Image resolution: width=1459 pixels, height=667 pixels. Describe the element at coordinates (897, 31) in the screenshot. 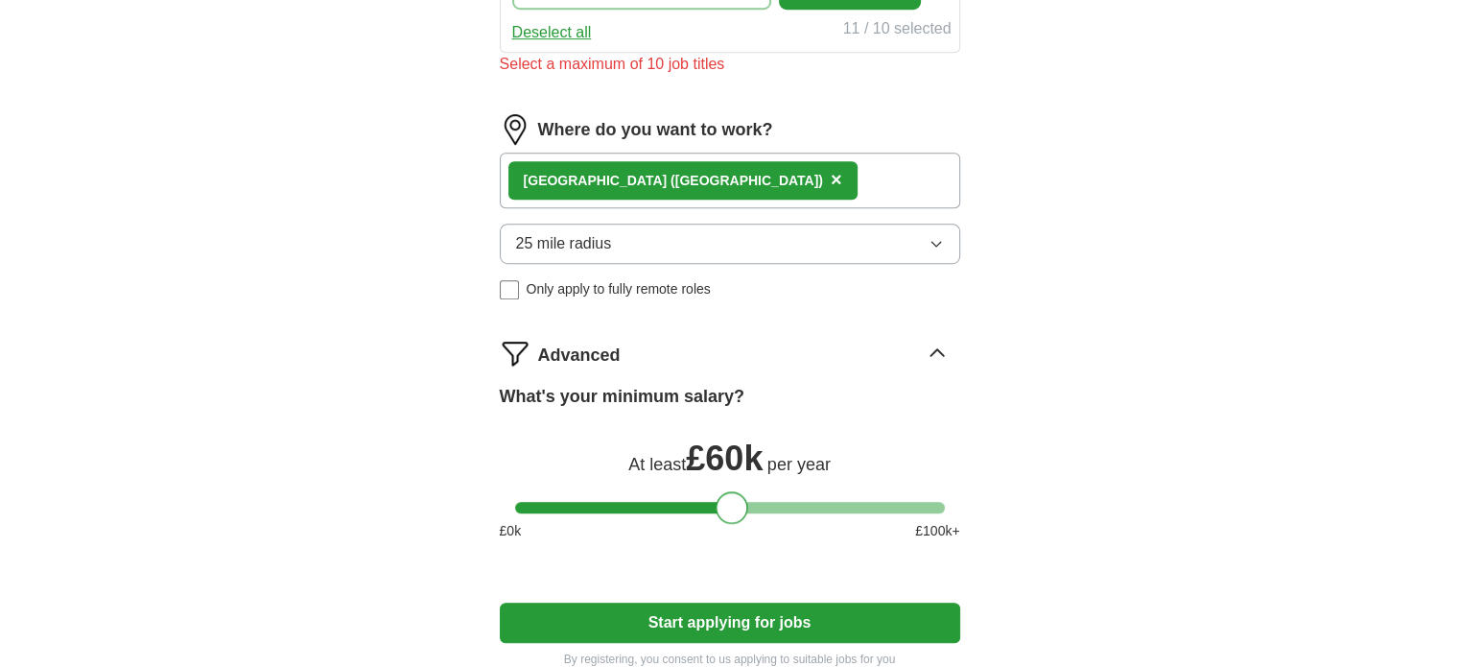

I see `div: 11 / 10 selected` at that location.